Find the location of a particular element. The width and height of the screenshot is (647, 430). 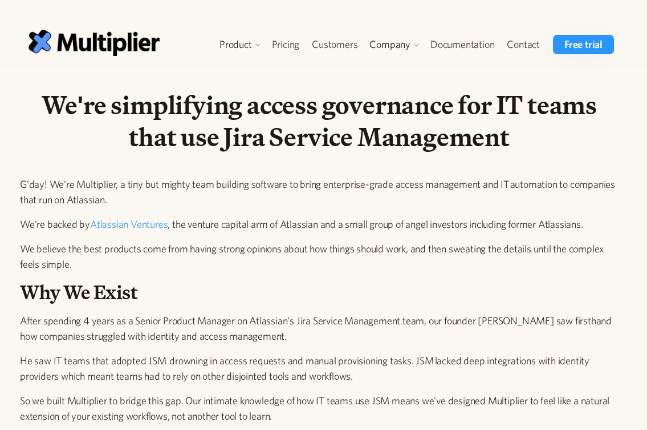

h1: We're simplifying access governance for IT teams that use Jira Service Management is located at coordinates (319, 121).